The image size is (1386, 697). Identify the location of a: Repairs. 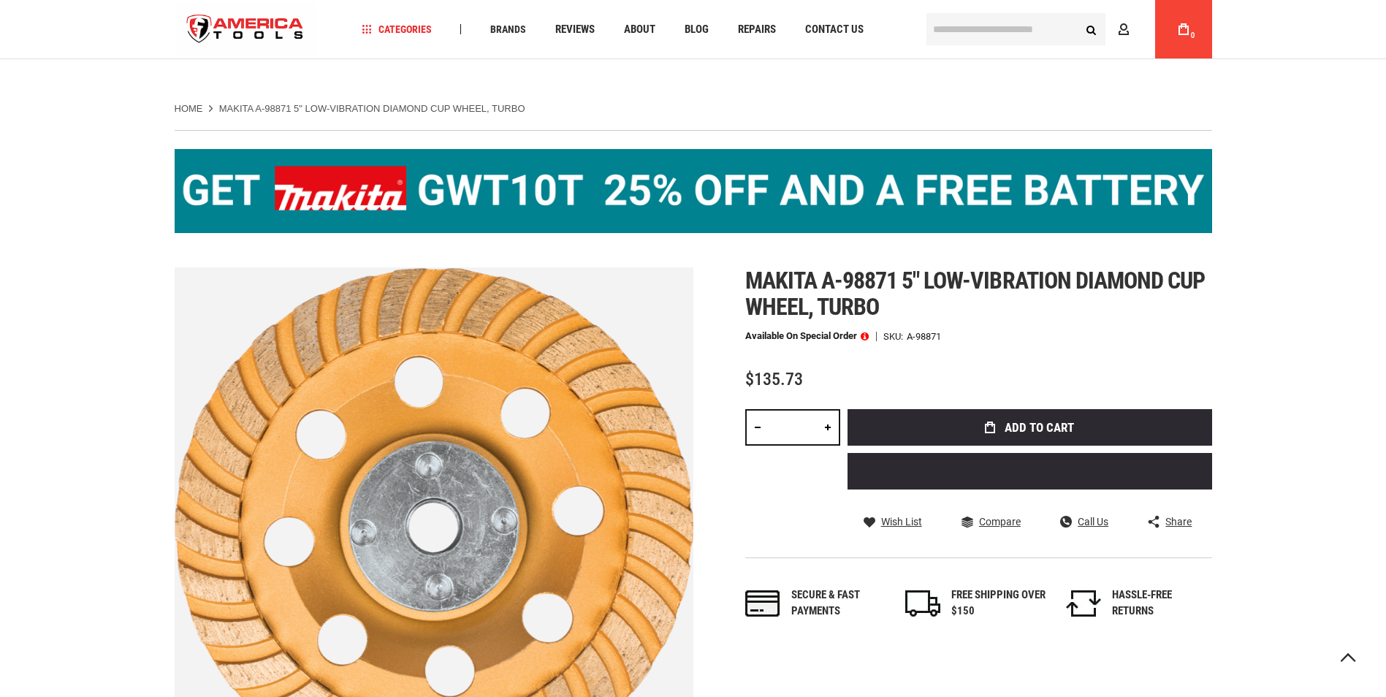
(757, 29).